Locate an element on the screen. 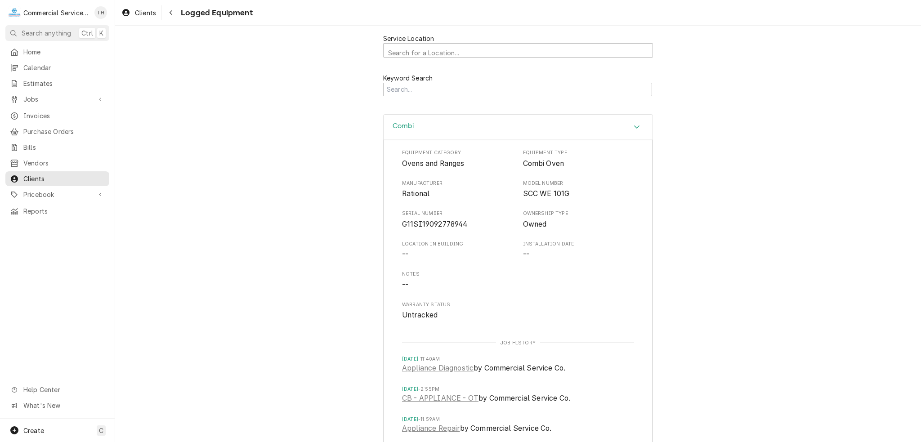 The image size is (921, 442). span: Reports is located at coordinates (64, 211).